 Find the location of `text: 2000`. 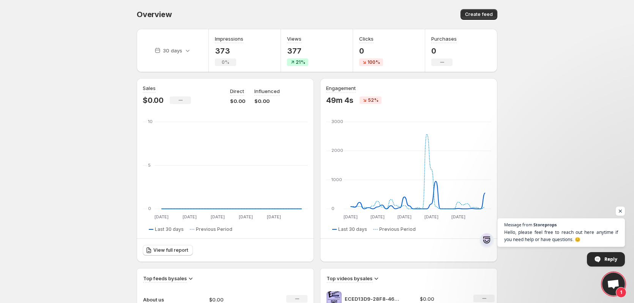

text: 2000 is located at coordinates (337, 150).